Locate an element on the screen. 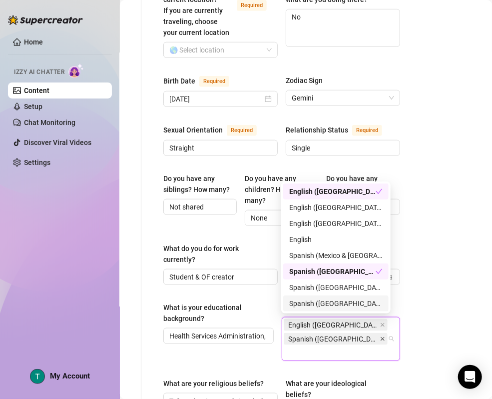  a: Discover Viral Videos is located at coordinates (57, 142).